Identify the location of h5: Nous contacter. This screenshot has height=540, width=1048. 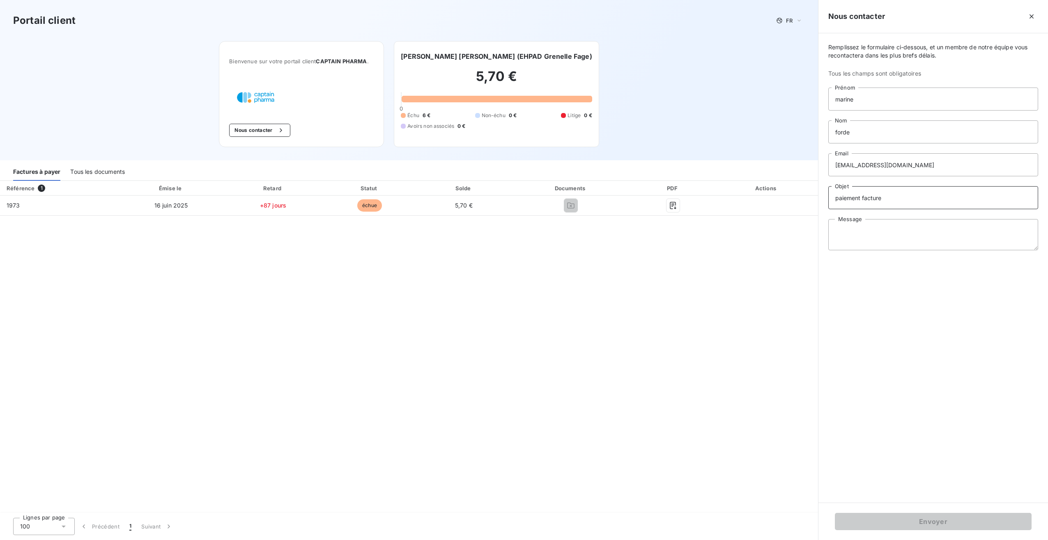
(857, 16).